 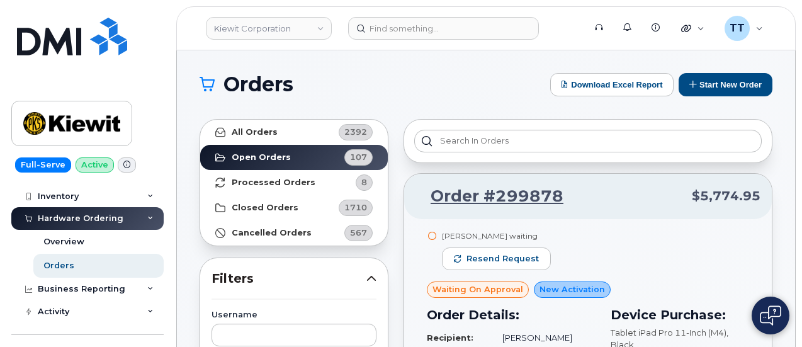 I want to click on h3: Device Purchase:, so click(x=680, y=315).